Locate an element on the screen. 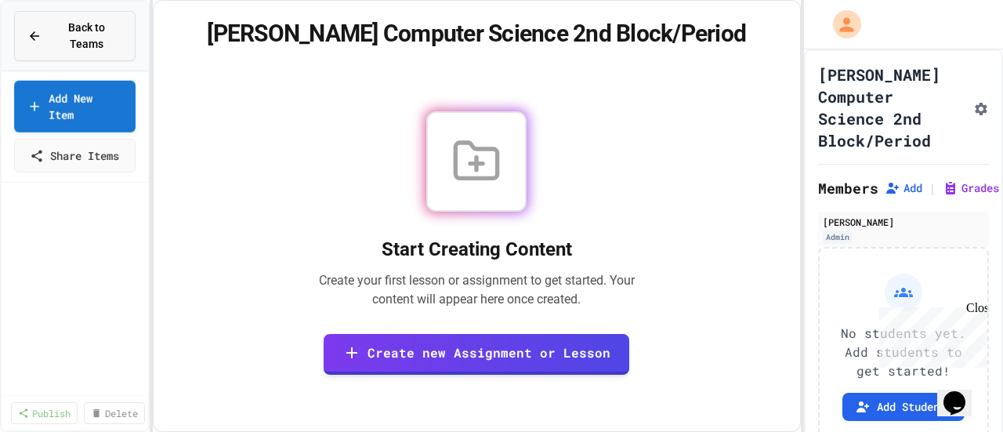  a: Delete is located at coordinates (114, 413).